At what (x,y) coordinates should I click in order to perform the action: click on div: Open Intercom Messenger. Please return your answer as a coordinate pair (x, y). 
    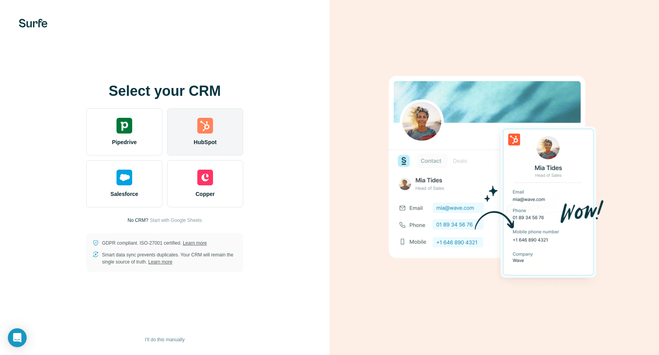
    Looking at the image, I should click on (17, 338).